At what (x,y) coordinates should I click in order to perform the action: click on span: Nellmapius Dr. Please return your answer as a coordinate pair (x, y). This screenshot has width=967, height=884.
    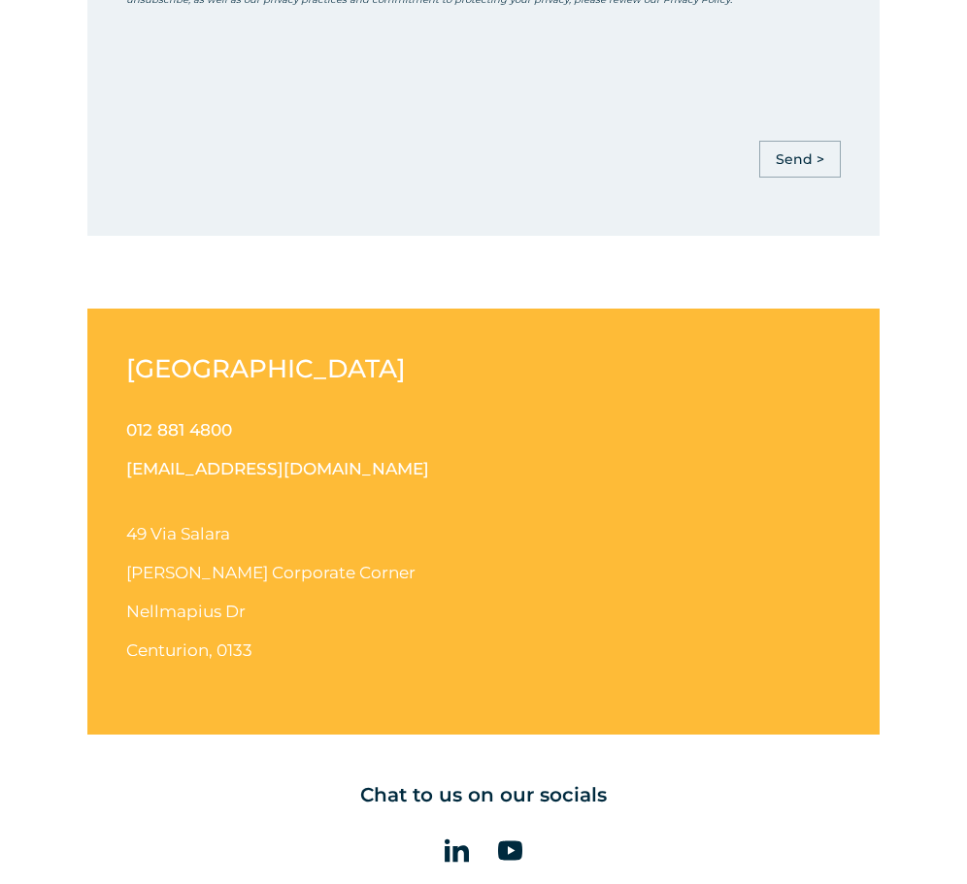
    Looking at the image, I should click on (185, 612).